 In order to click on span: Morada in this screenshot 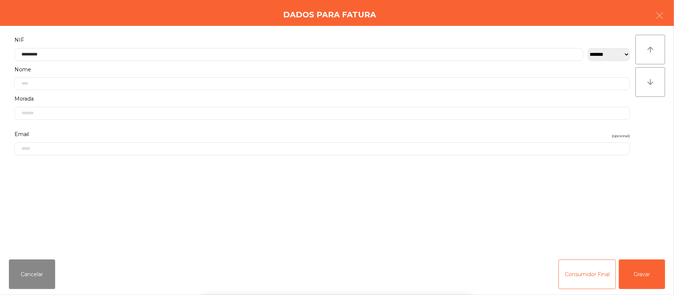, I will do `click(24, 99)`.